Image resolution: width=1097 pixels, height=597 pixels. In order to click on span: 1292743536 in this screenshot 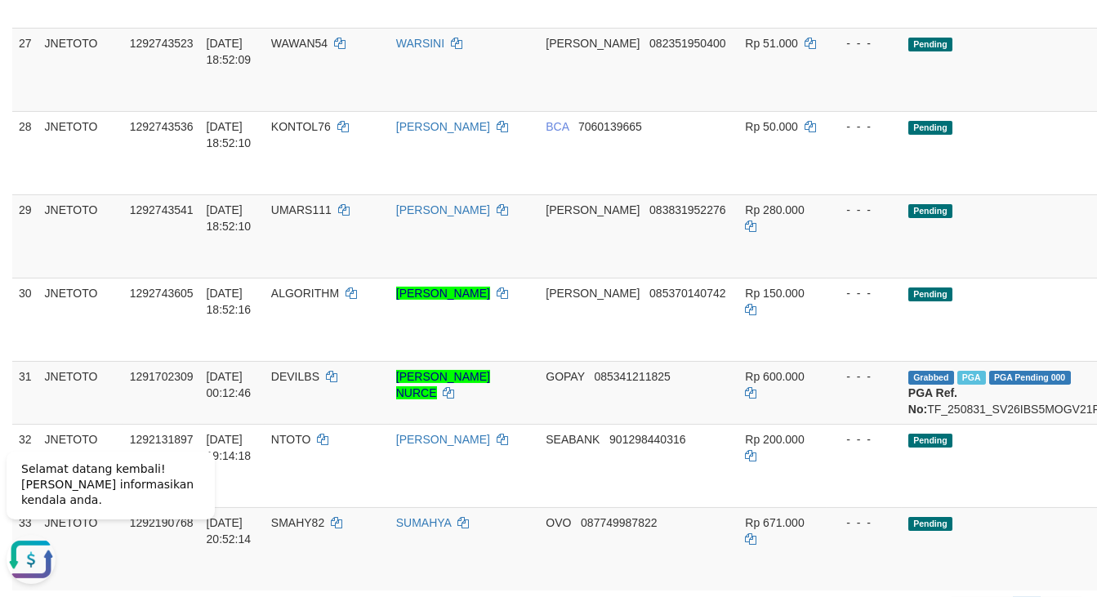, I will do `click(162, 127)`.